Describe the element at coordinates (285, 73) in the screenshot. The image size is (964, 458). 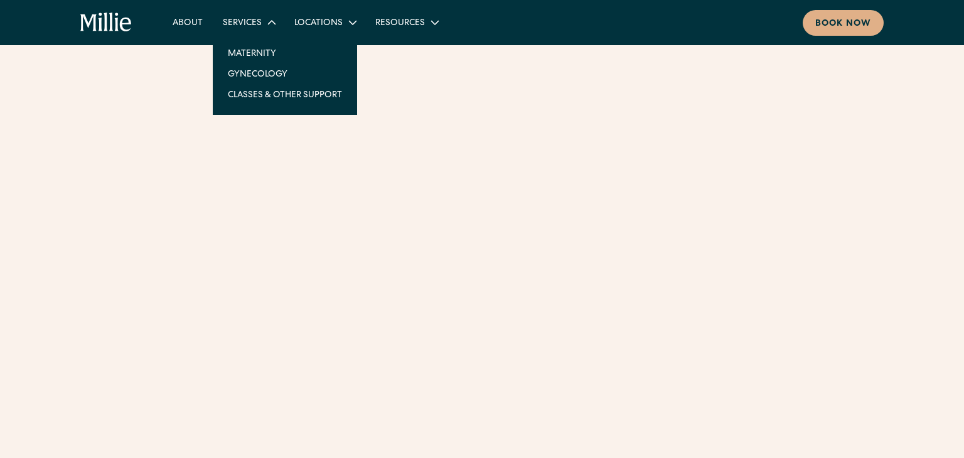
I see `a: Gynecology` at that location.